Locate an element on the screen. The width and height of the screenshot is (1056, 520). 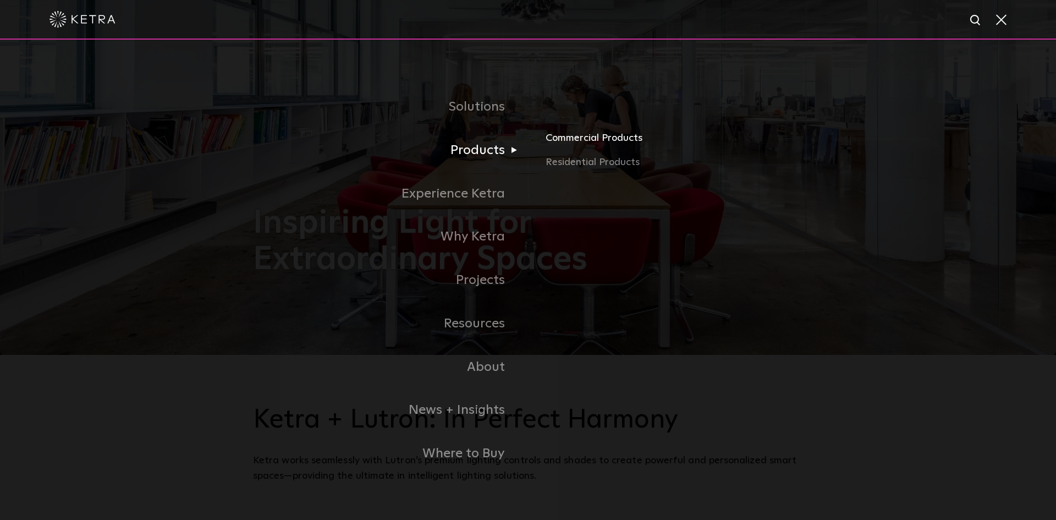
img: search icon is located at coordinates (976, 20).